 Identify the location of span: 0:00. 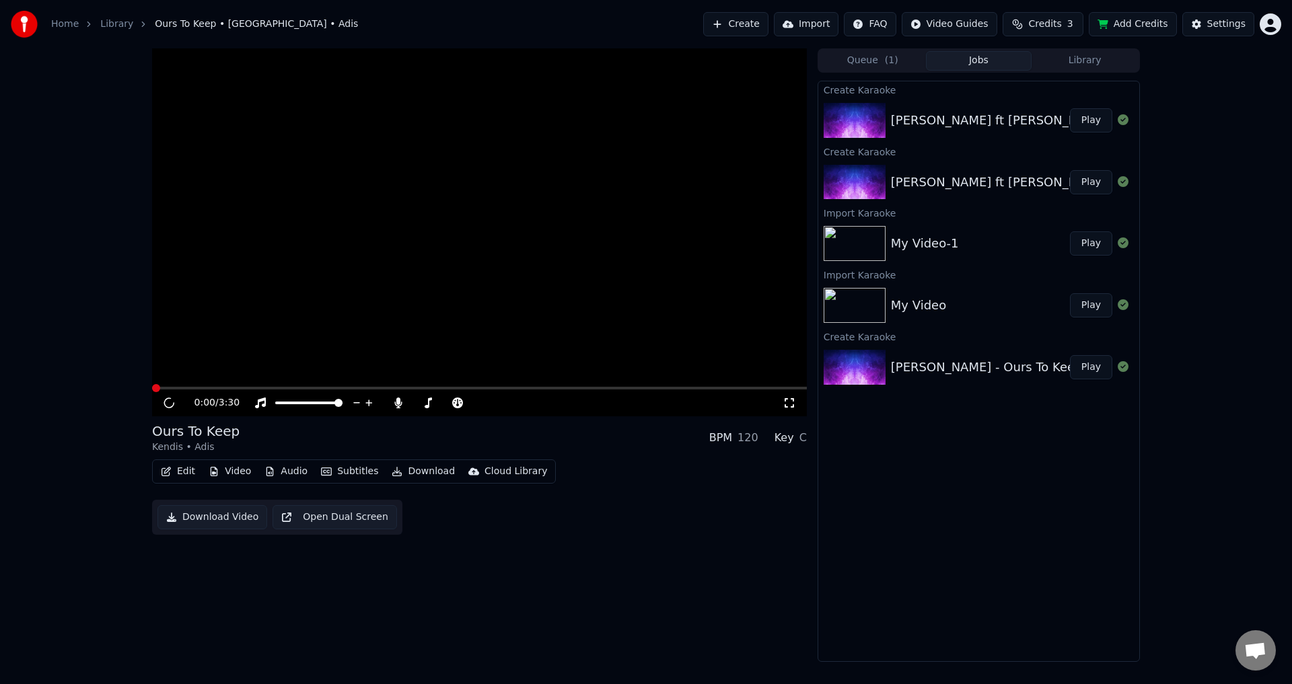
(204, 403).